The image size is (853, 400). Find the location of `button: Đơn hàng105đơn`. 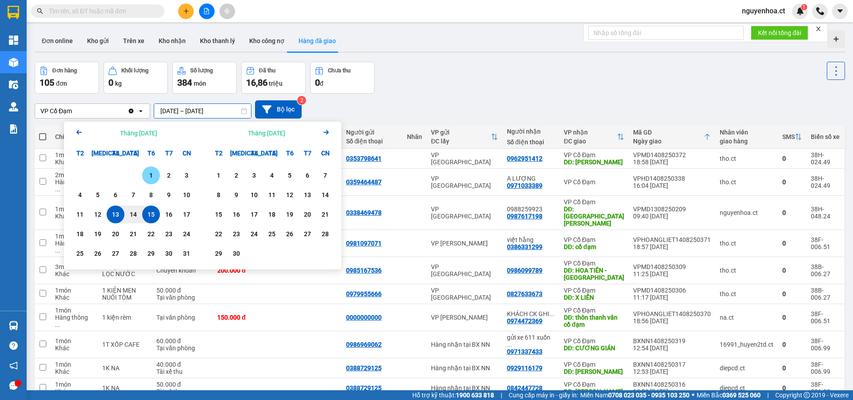

button: Đơn hàng105đơn is located at coordinates (67, 78).